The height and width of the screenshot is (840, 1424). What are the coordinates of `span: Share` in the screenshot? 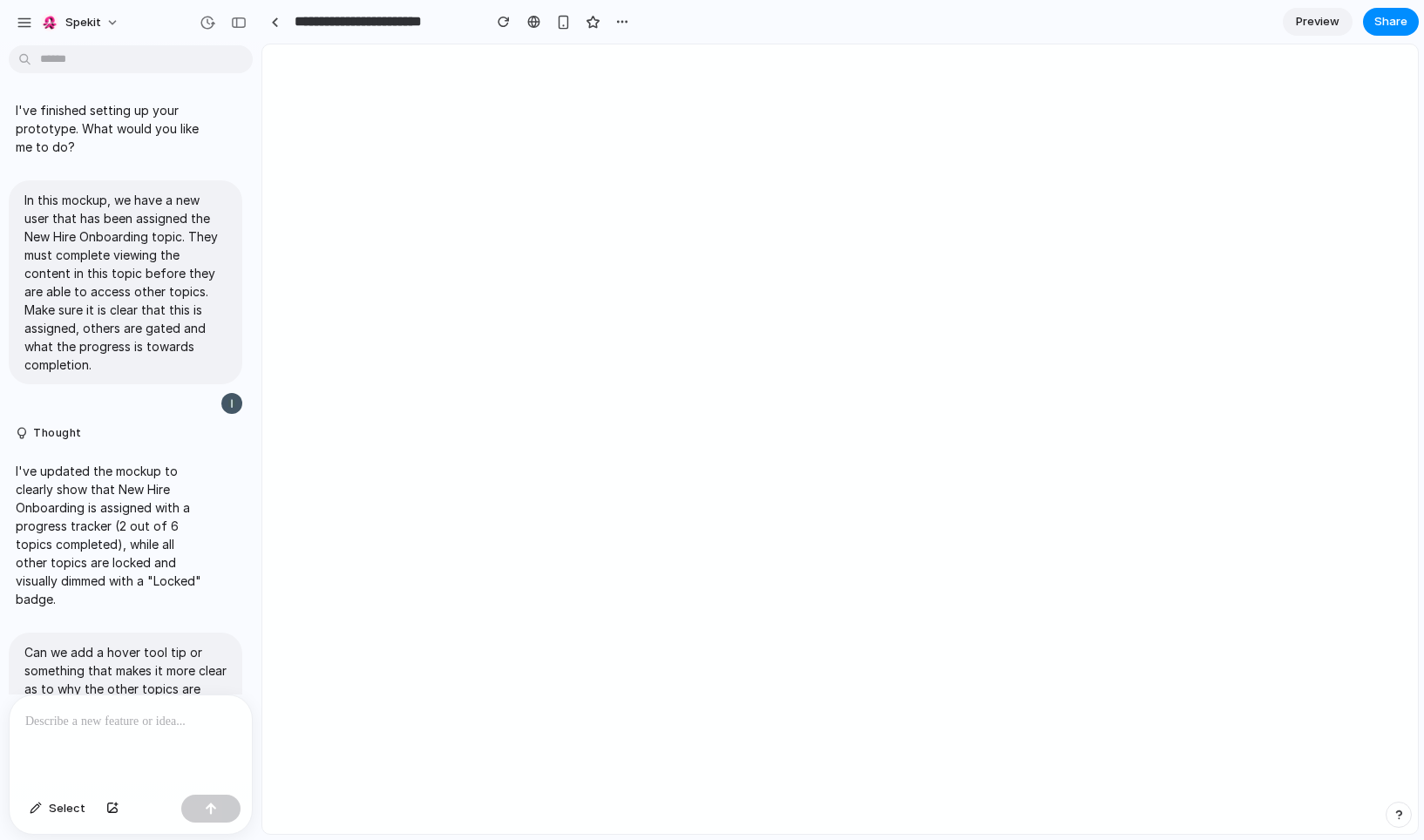 It's located at (1391, 22).